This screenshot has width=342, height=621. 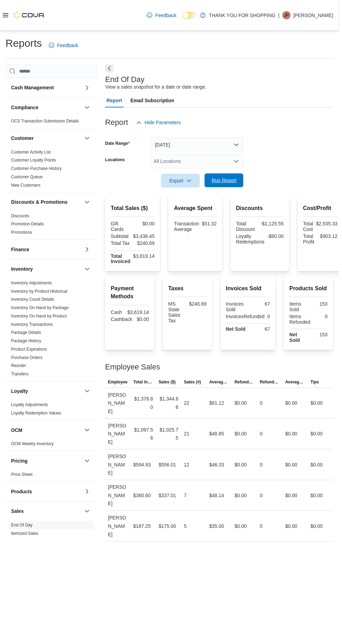 I want to click on div: $594.93, so click(x=143, y=469).